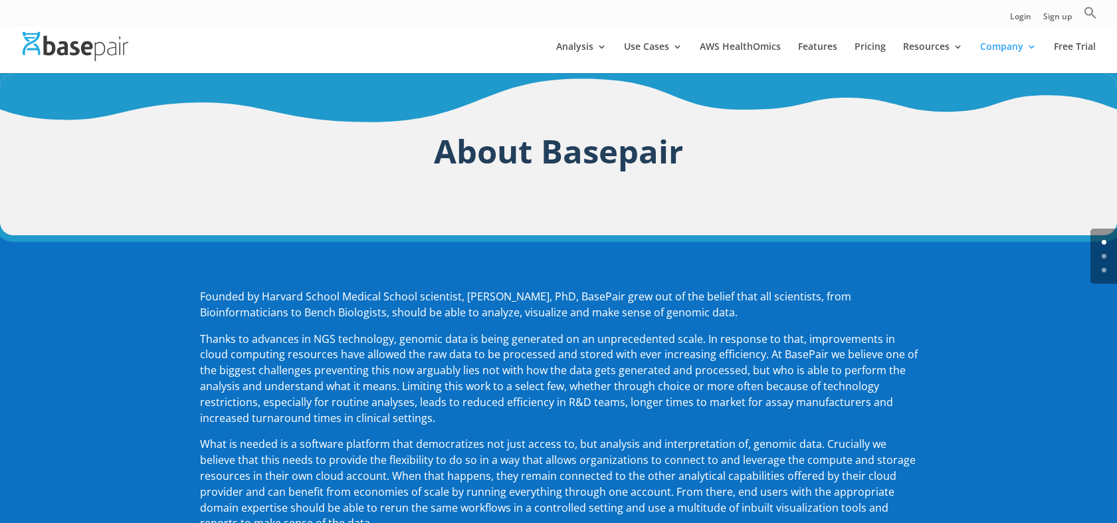 The image size is (1117, 523). What do you see at coordinates (559, 378) in the screenshot?
I see `span: Thanks to advances in NGS technology, genomic data is being generated on an unprecedented scale. ...` at bounding box center [559, 378].